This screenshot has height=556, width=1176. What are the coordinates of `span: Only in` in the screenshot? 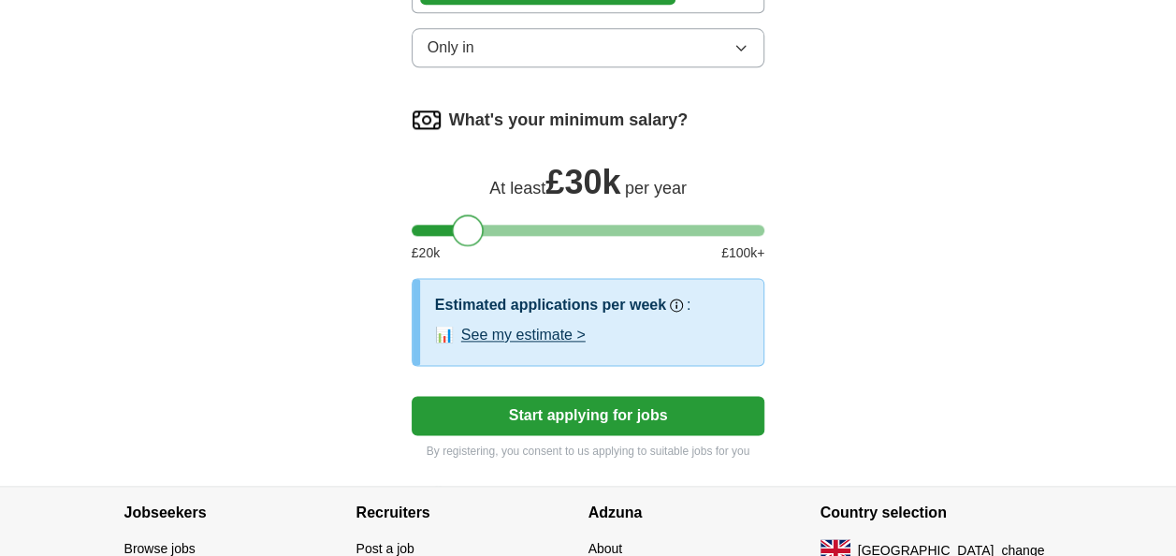 It's located at (451, 48).